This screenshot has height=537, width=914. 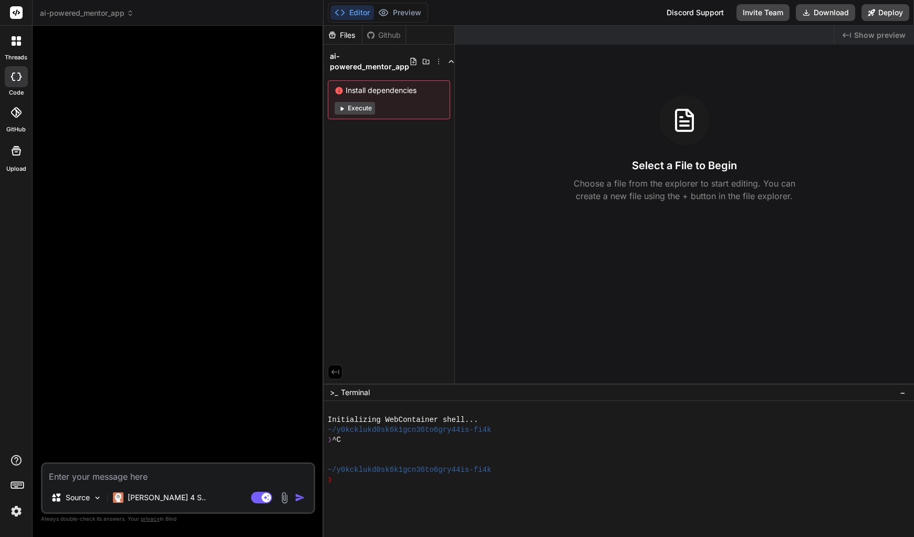 What do you see at coordinates (118, 497) in the screenshot?
I see `img: Claude 4 Sonnet` at bounding box center [118, 497].